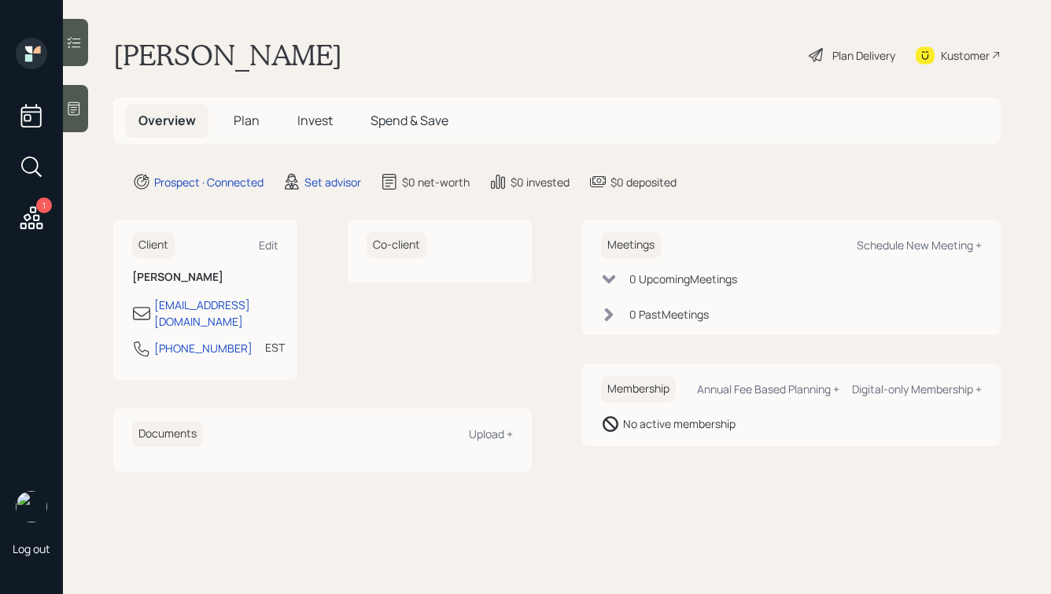 The width and height of the screenshot is (1051, 594). What do you see at coordinates (167, 433) in the screenshot?
I see `h6: Documents` at bounding box center [167, 433].